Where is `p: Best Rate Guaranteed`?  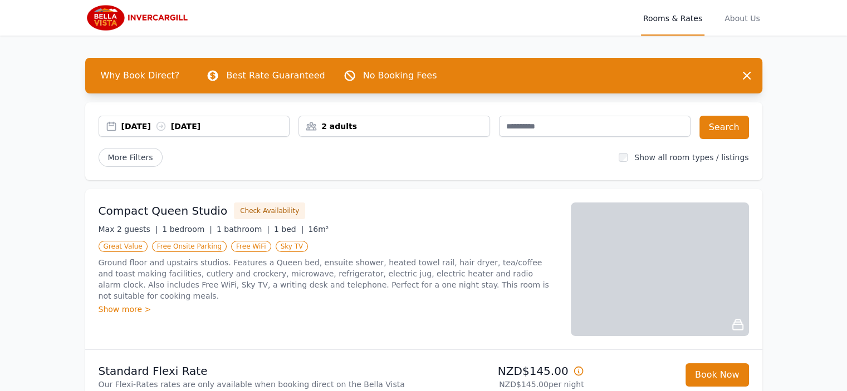
p: Best Rate Guaranteed is located at coordinates (275, 76).